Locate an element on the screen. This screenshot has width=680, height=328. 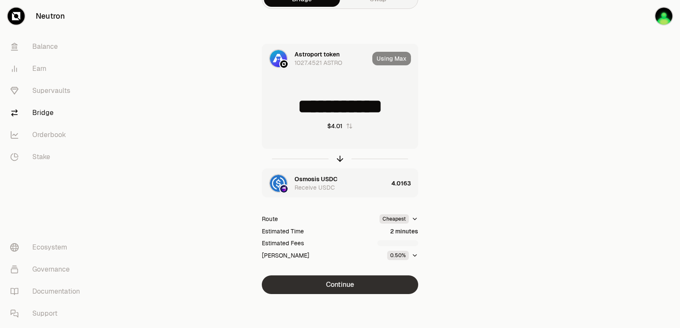
button: USDC LogoOsmosis LogoOsmosis USDCReceive USDC4.0163 is located at coordinates (340, 184).